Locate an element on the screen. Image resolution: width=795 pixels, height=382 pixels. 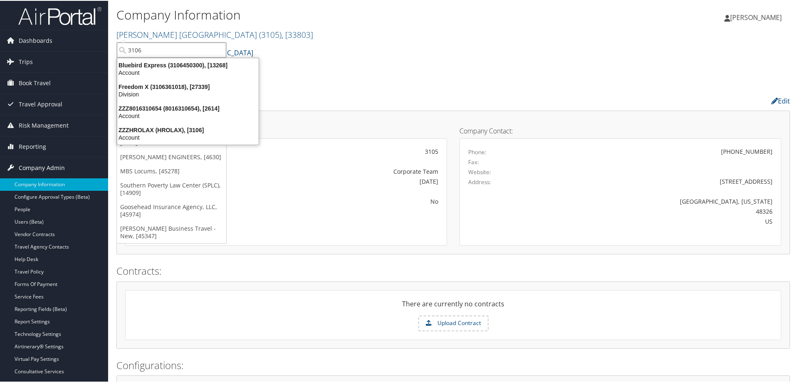
span: Company Admin is located at coordinates (42, 167).